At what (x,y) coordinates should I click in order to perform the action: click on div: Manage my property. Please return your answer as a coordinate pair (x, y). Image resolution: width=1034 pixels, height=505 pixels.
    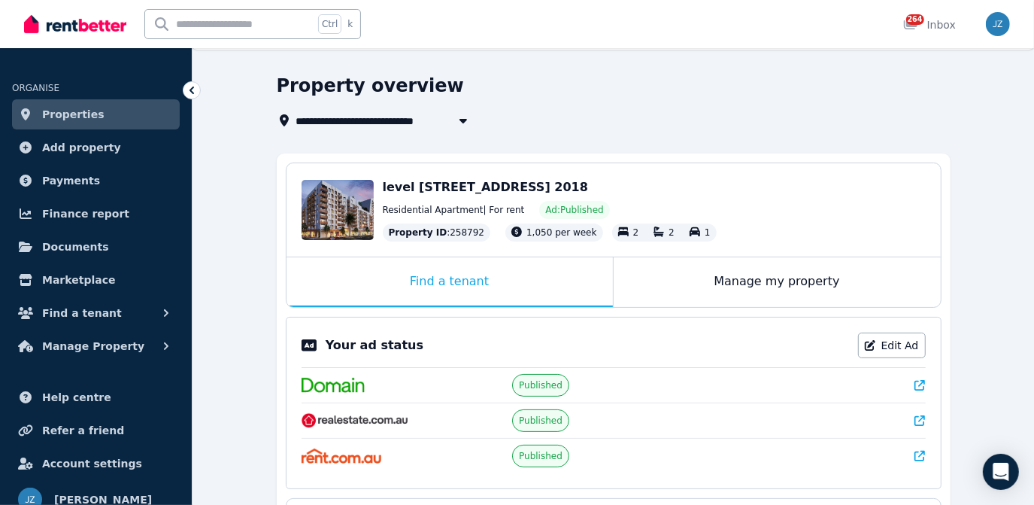
    Looking at the image, I should click on (777, 282).